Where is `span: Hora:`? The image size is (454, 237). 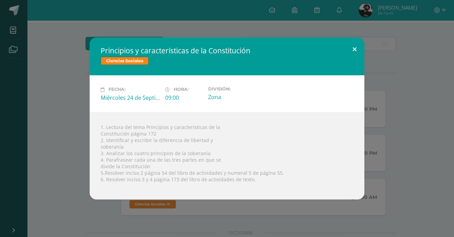 span: Hora: is located at coordinates (181, 89).